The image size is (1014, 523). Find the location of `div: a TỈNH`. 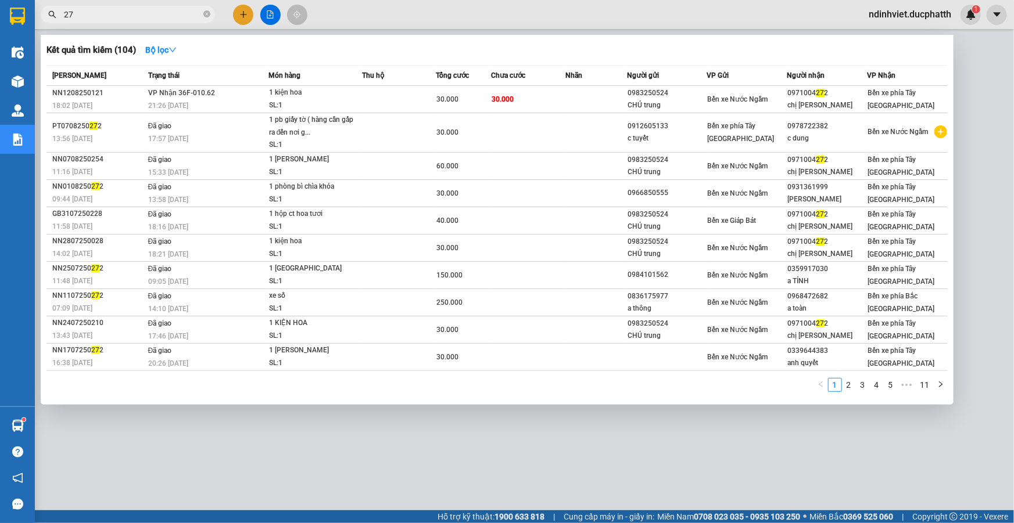

div: a TỈNH is located at coordinates (827, 281).